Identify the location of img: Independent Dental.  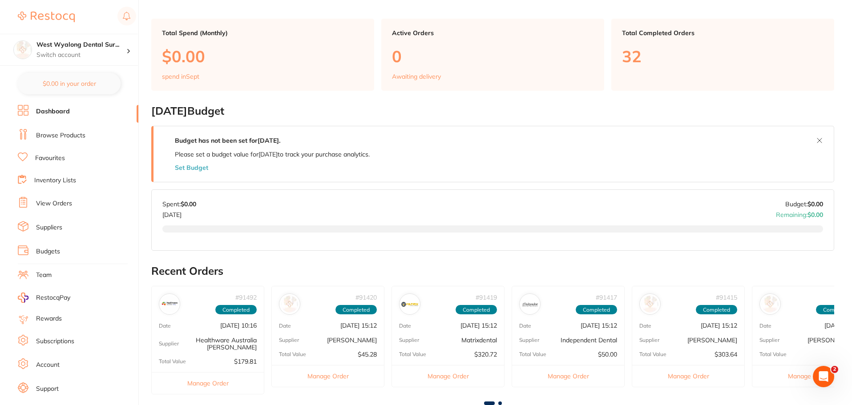
(530, 304).